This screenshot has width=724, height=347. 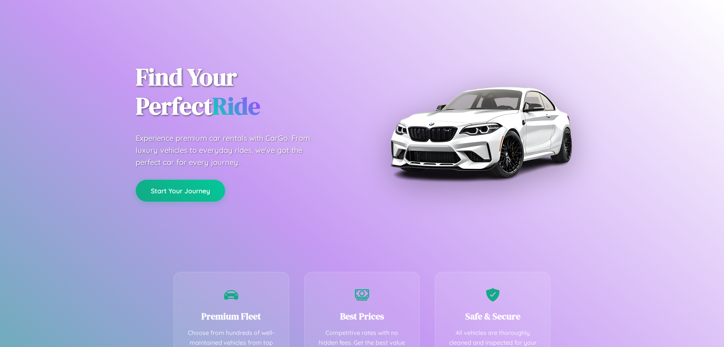 I want to click on p: Experience premium car rentals with CarGo. From luxury vehicles to everyday rides, we've got the ..., so click(x=230, y=150).